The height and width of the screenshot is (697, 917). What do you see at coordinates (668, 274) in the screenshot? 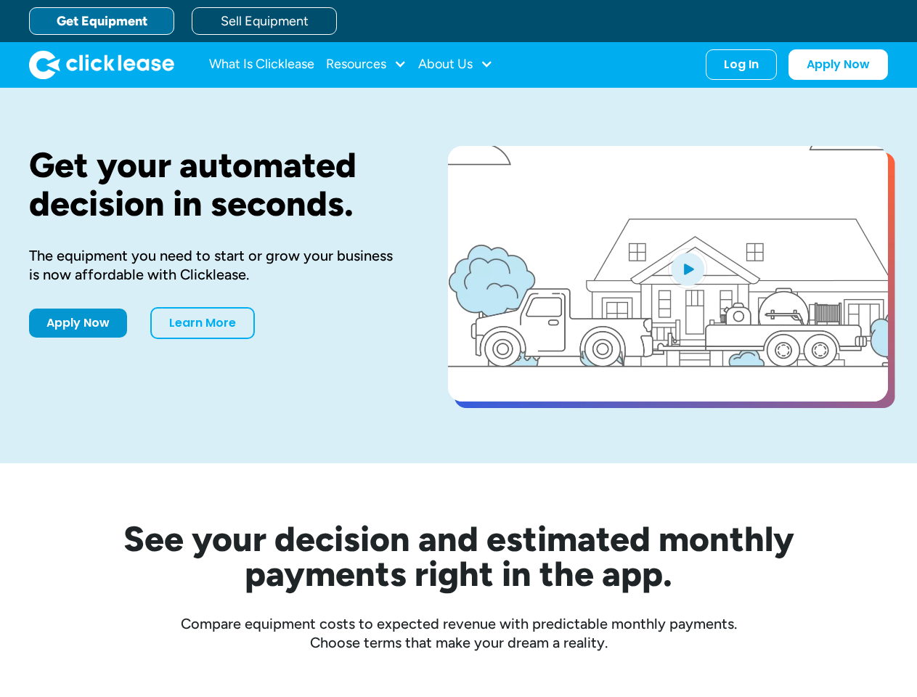
I see `a: open lightbox` at bounding box center [668, 274].